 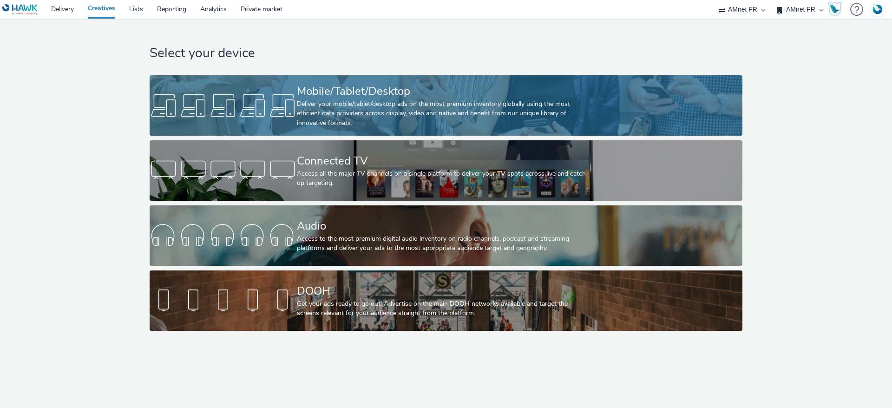 I want to click on a: DOOHGet your ads ready to go out! Advertise on the main DOOH networks available and target the sc..., so click(x=445, y=301).